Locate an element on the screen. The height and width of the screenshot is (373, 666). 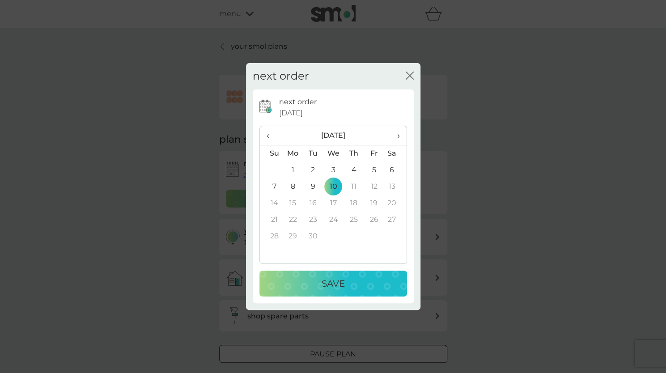
td: 3 is located at coordinates (333, 170).